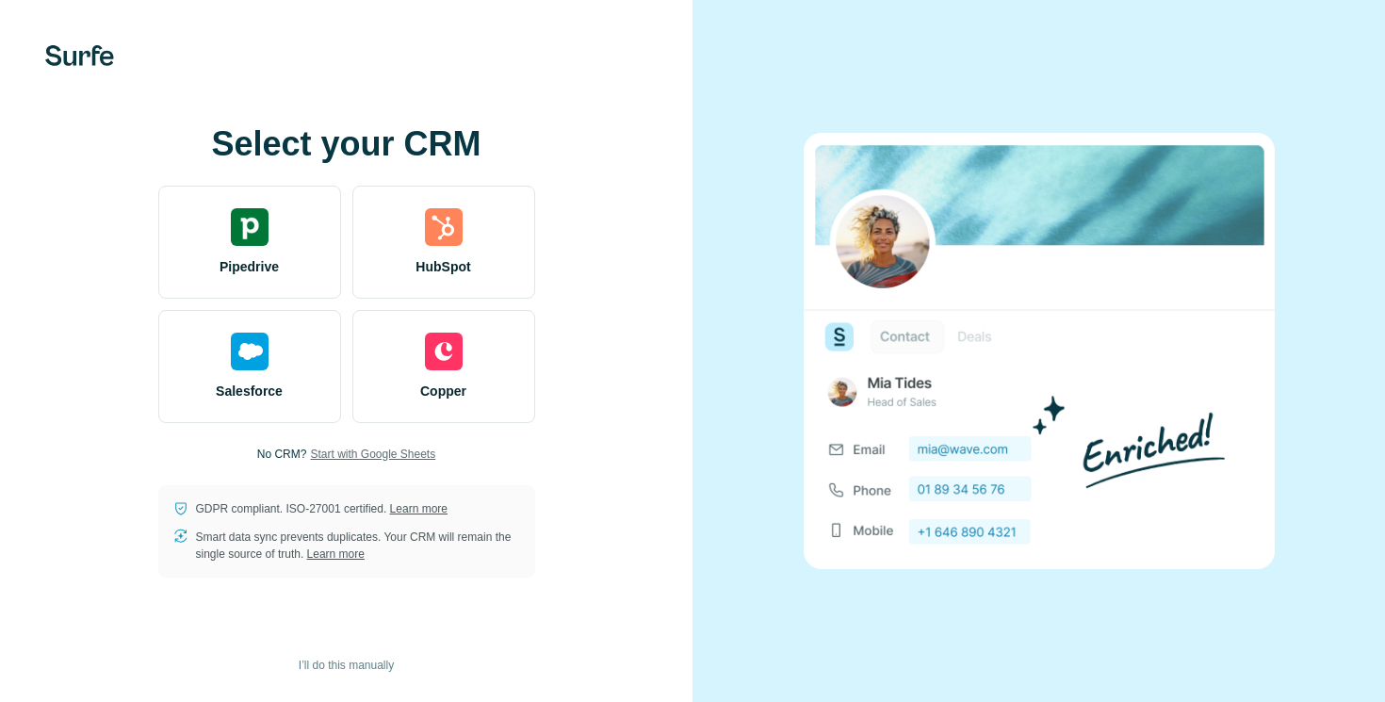 The height and width of the screenshot is (702, 1385). Describe the element at coordinates (249, 267) in the screenshot. I see `span: Pipedrive` at that location.